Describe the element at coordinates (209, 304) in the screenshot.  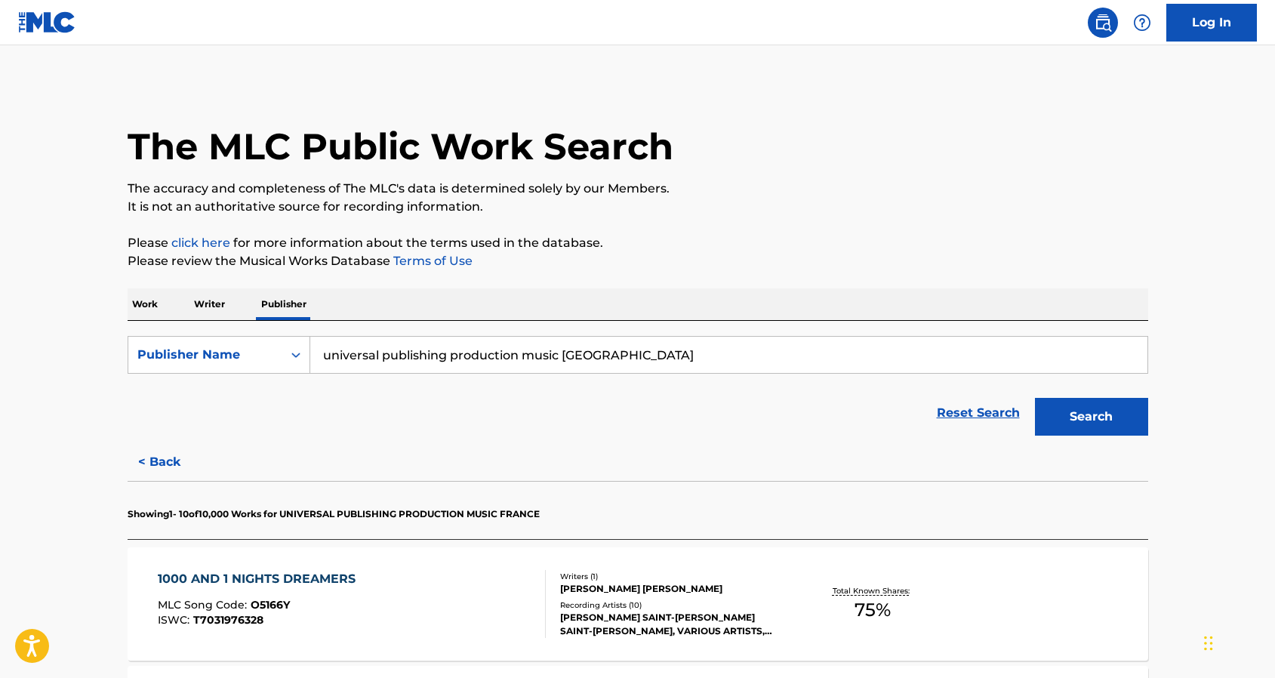
I see `p: Writer` at that location.